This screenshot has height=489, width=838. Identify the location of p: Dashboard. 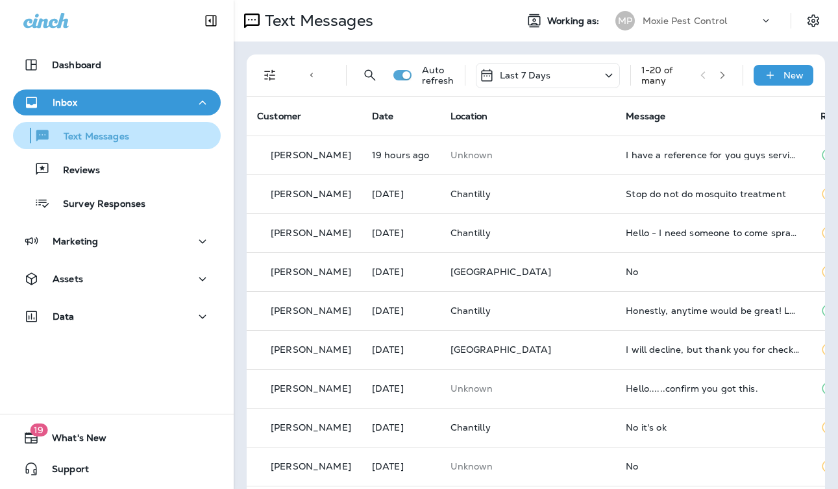
(77, 65).